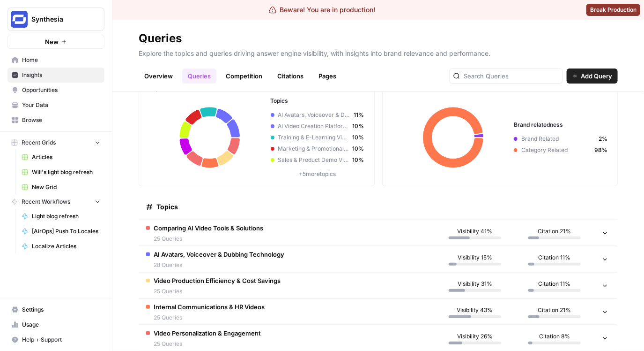  Describe the element at coordinates (38, 142) in the screenshot. I see `span: Recent Grids` at that location.